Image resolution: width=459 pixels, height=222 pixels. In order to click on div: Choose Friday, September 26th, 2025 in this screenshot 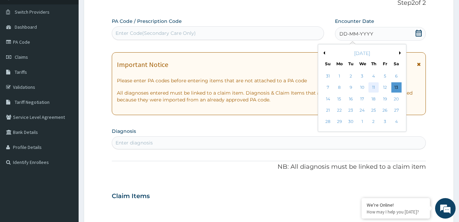, I will do `click(385, 110)`.